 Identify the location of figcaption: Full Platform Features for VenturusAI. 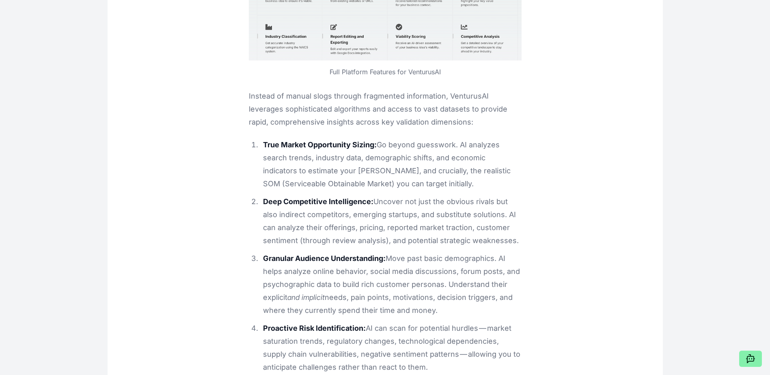
(385, 72).